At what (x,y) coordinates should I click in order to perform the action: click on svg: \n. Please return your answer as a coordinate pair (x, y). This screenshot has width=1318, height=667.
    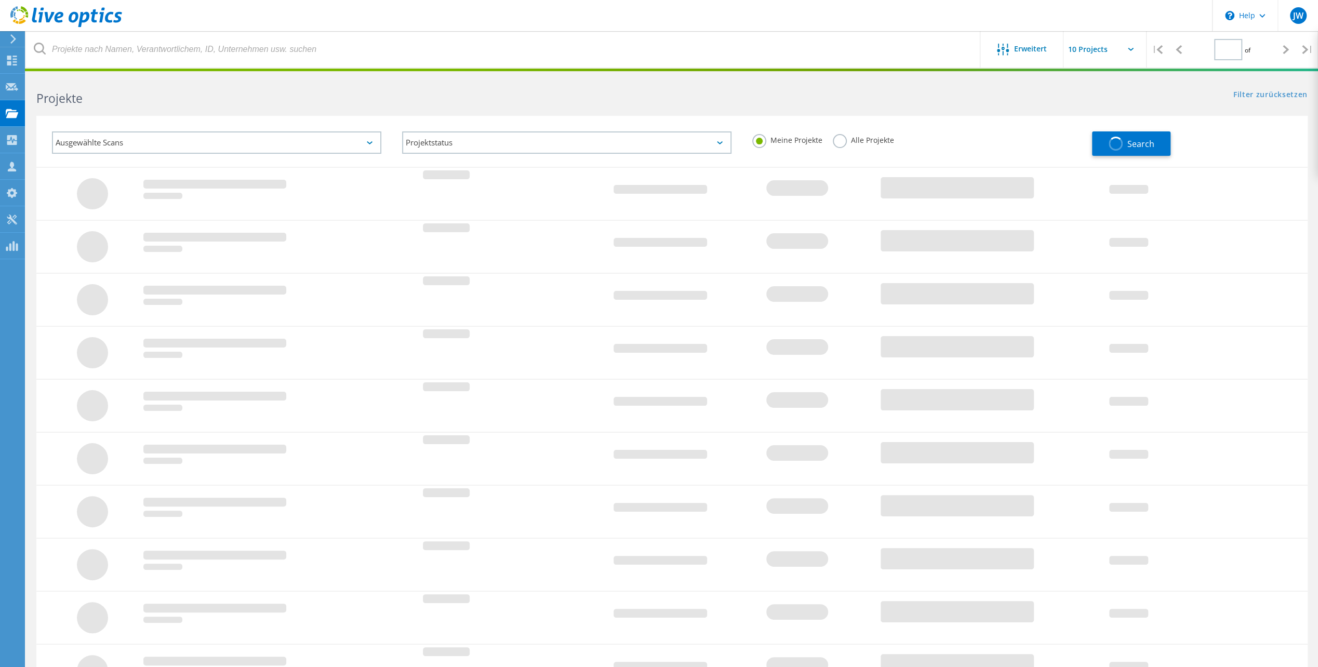
    Looking at the image, I should click on (1230, 16).